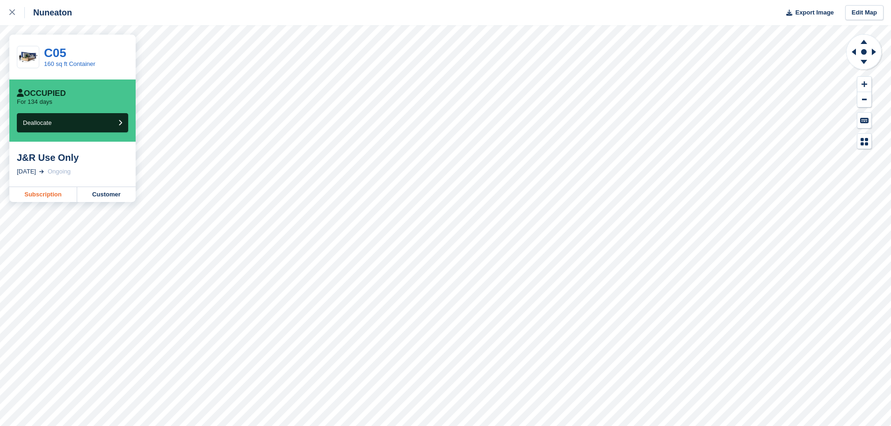 The image size is (891, 426). What do you see at coordinates (41, 93) in the screenshot?
I see `div: Occupied` at bounding box center [41, 93].